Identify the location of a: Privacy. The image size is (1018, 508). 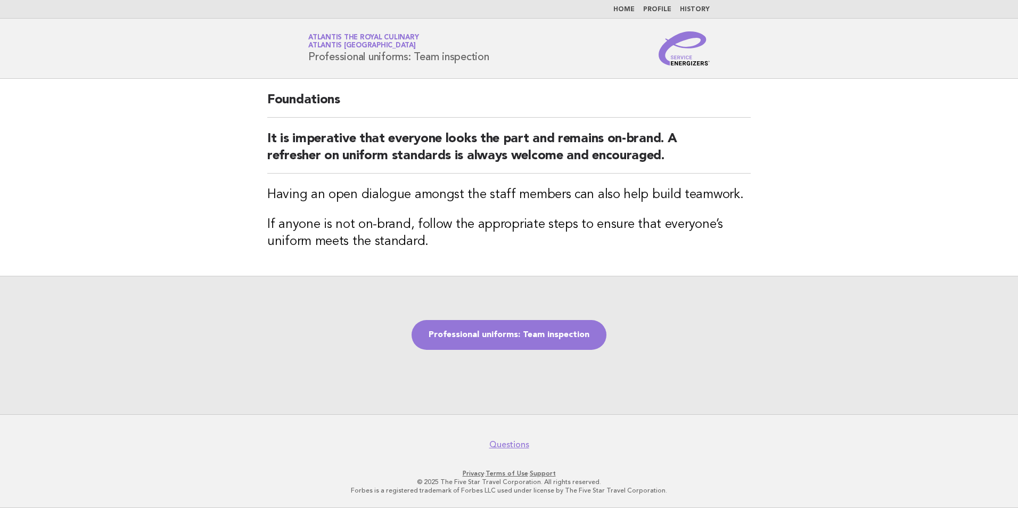
(473, 473).